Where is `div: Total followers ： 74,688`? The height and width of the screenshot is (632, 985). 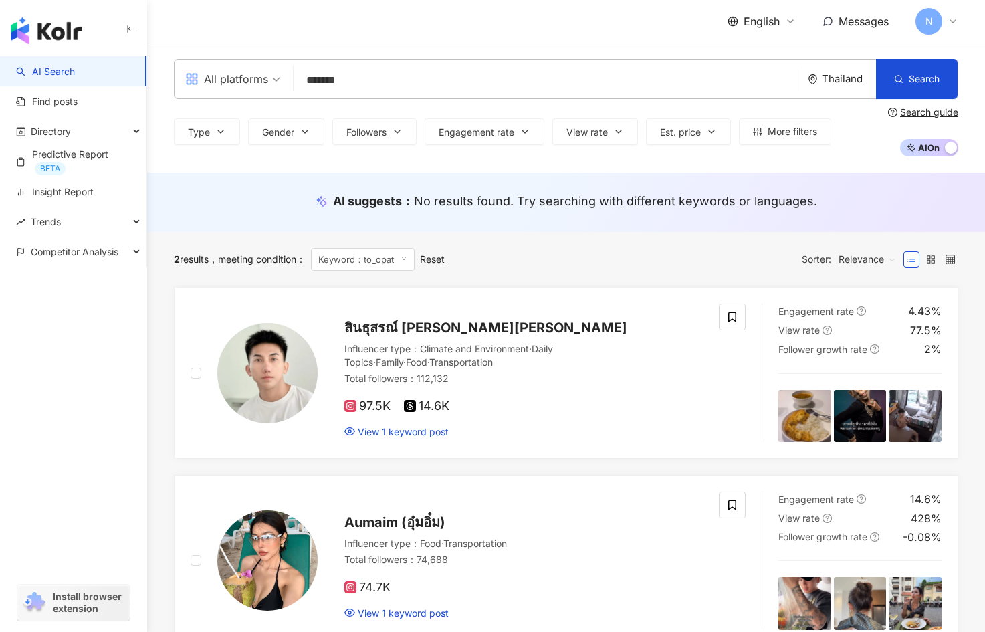 div: Total followers ： 74,688 is located at coordinates (524, 560).